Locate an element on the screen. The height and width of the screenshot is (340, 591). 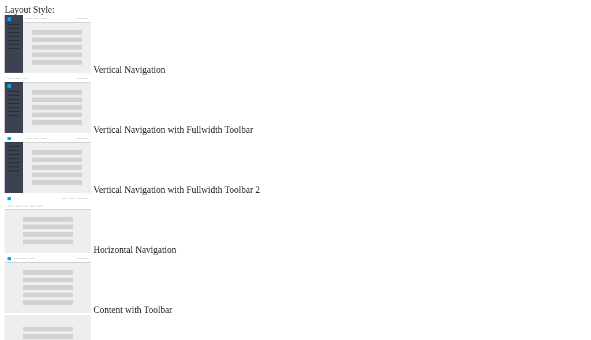
img: content-with-toolbar.jpg is located at coordinates (48, 284).